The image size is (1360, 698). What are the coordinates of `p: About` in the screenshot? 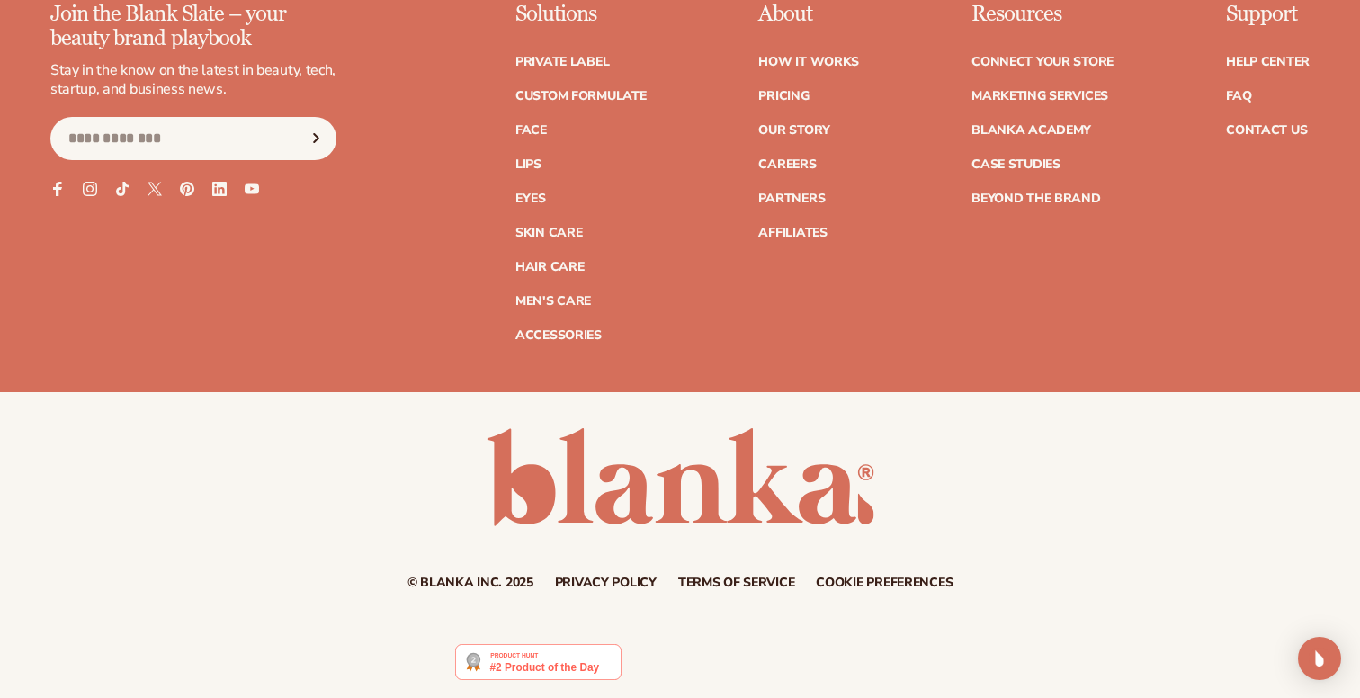 It's located at (809, 14).